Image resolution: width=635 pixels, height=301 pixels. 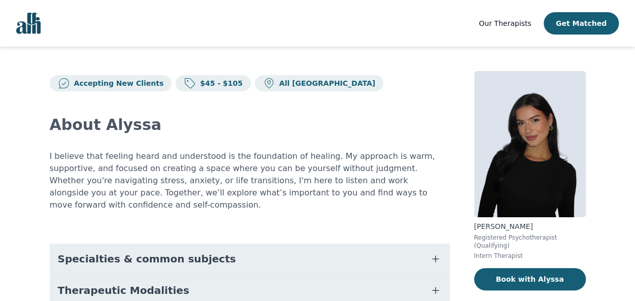 I want to click on span: Our Therapists, so click(x=504, y=23).